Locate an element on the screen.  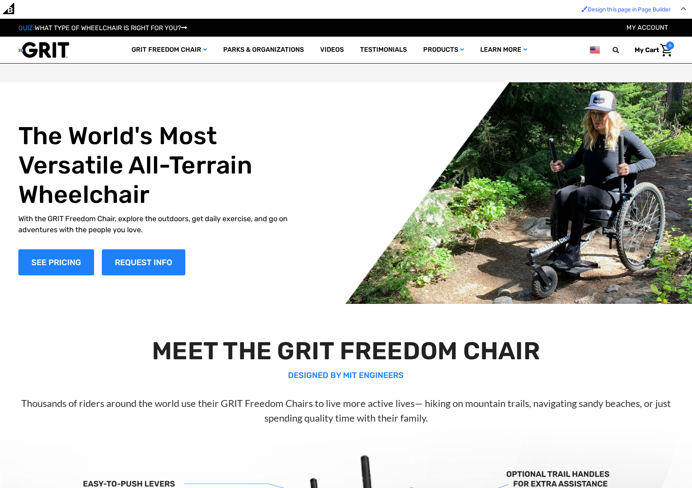
a: Account is located at coordinates (647, 27).